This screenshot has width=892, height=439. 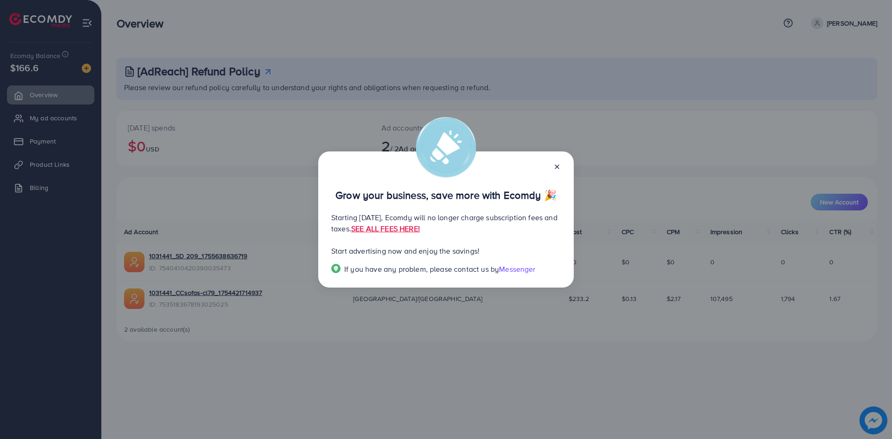 What do you see at coordinates (336, 268) in the screenshot?
I see `img: Popup guide` at bounding box center [336, 268].